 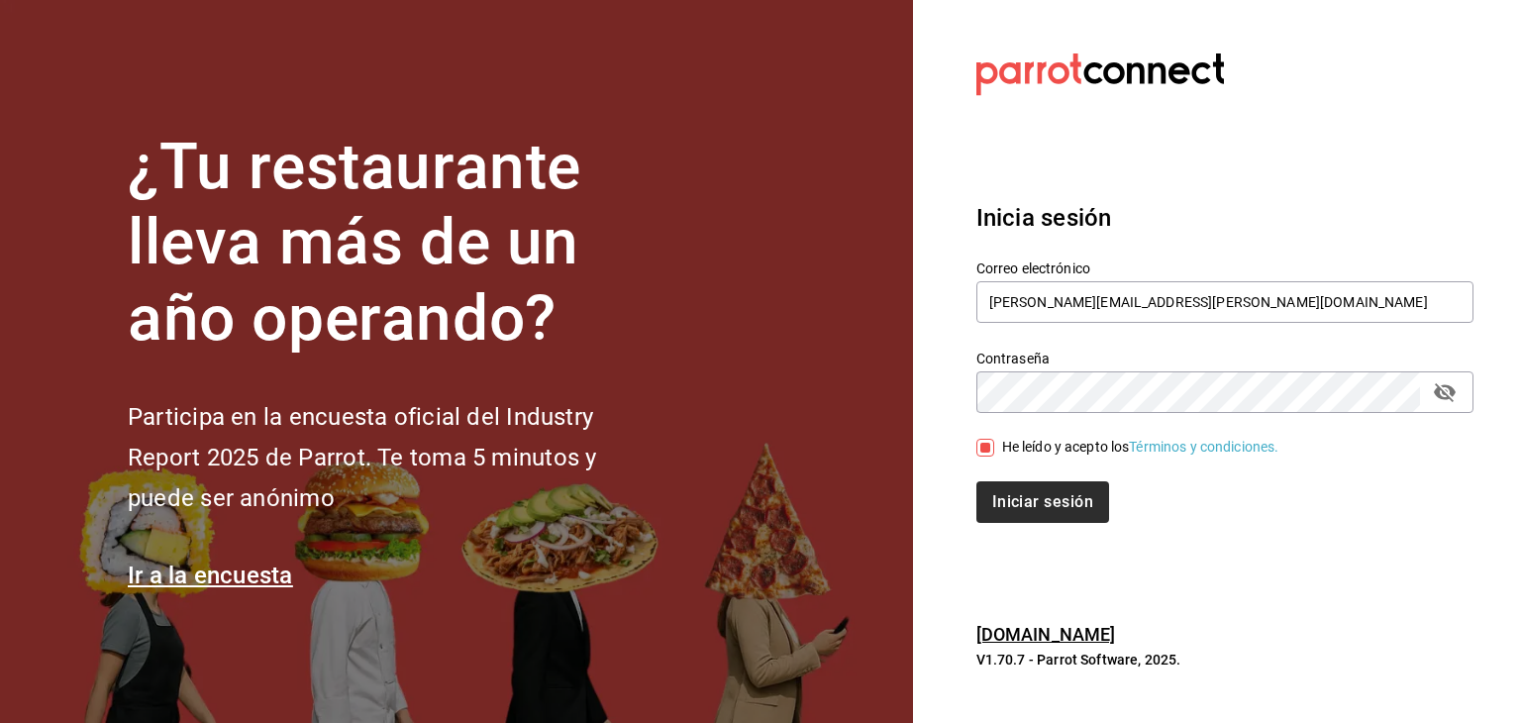 I want to click on button: Iniciar sesión, so click(x=1043, y=502).